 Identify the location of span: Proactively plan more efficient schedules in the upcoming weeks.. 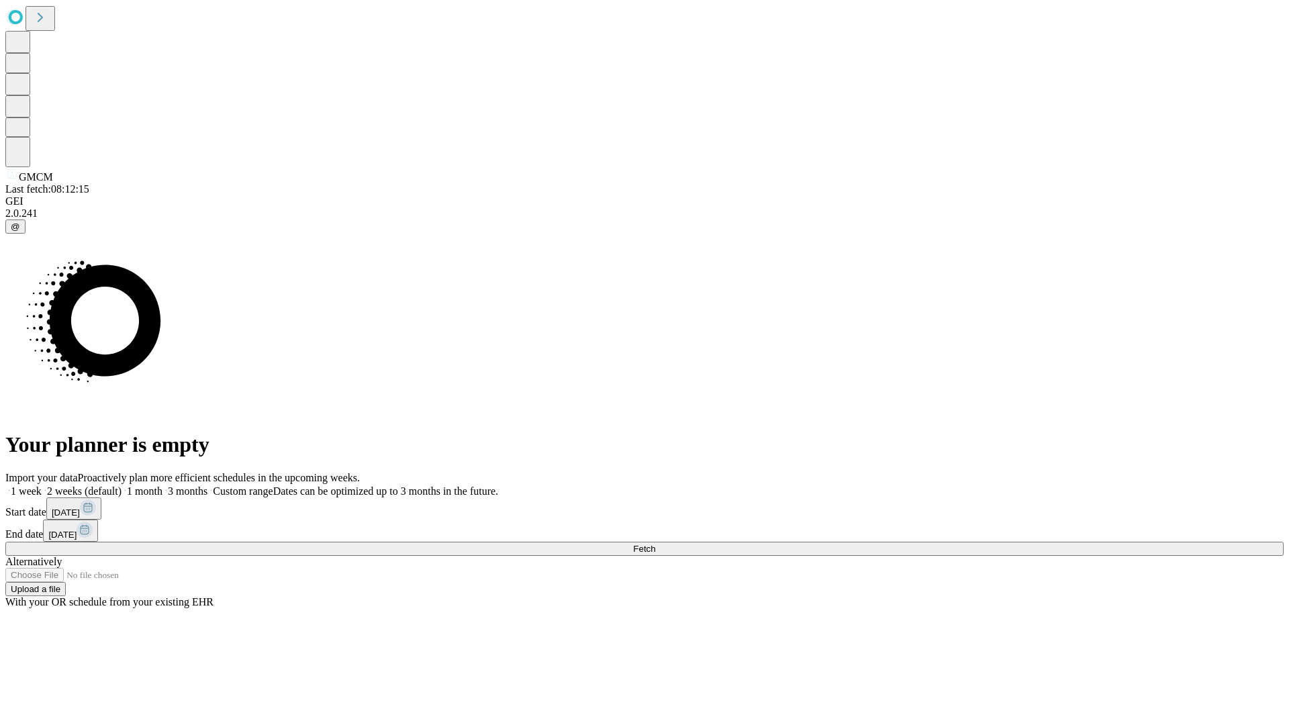
(219, 477).